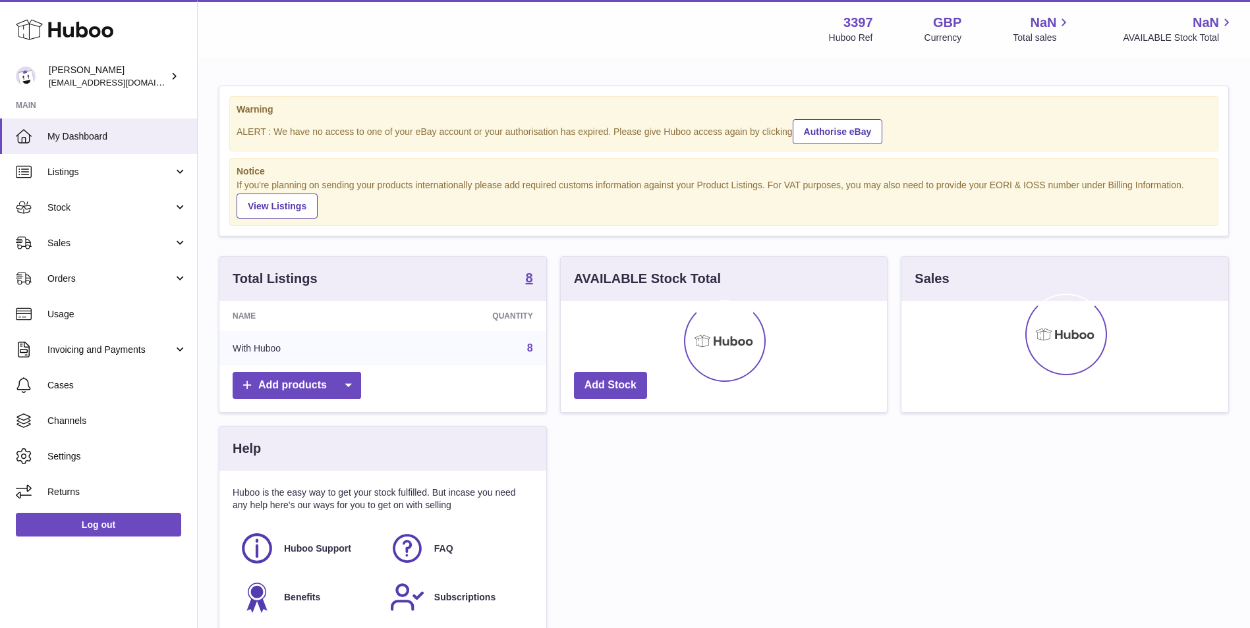 The height and width of the screenshot is (628, 1250). I want to click on span: Returns, so click(117, 492).